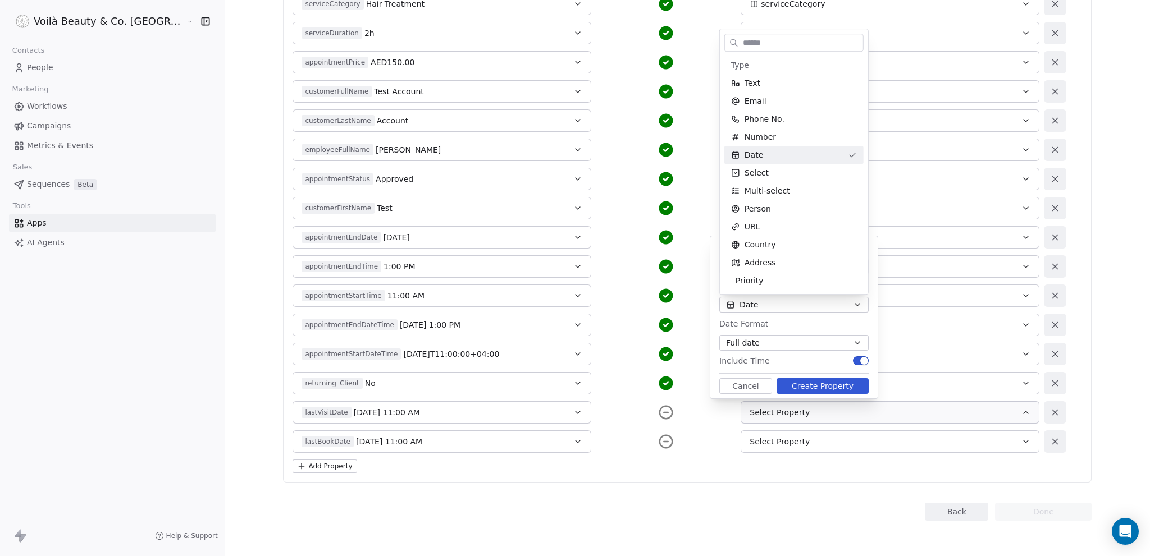  Describe the element at coordinates (752, 83) in the screenshot. I see `span: Text` at that location.